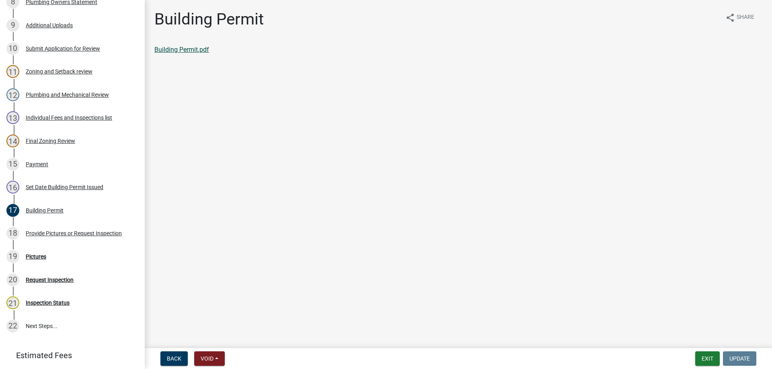  I want to click on div: 19, so click(13, 257).